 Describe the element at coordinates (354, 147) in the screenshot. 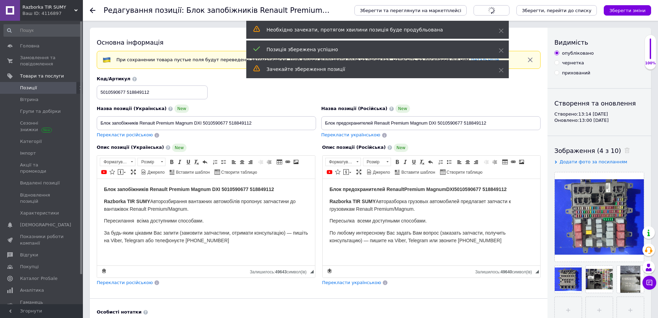

I see `span: Опис позиції (Російська)` at that location.